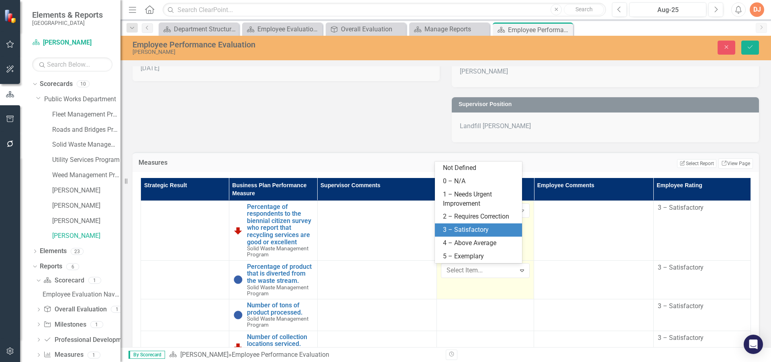  Describe the element at coordinates (480, 217) in the screenshot. I see `div: 2 – Requires Correction` at that location.